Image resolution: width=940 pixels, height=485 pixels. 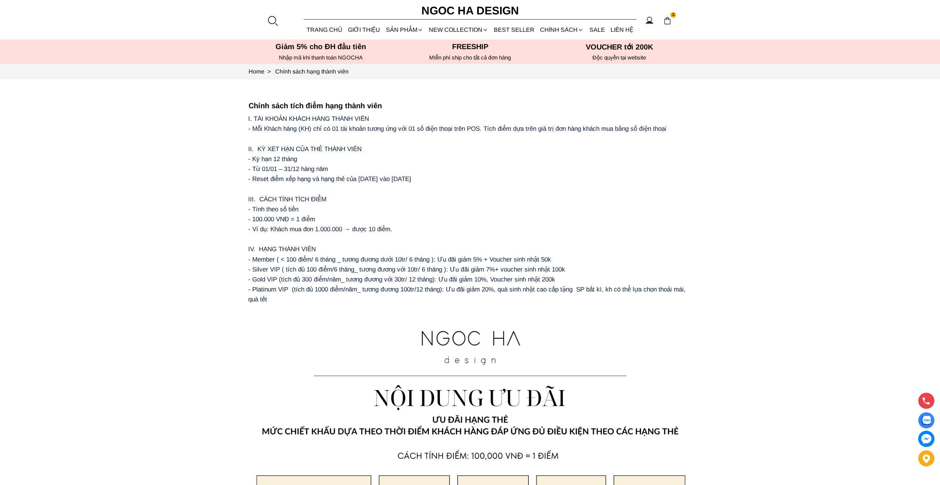 I want to click on span: 2, so click(x=673, y=15).